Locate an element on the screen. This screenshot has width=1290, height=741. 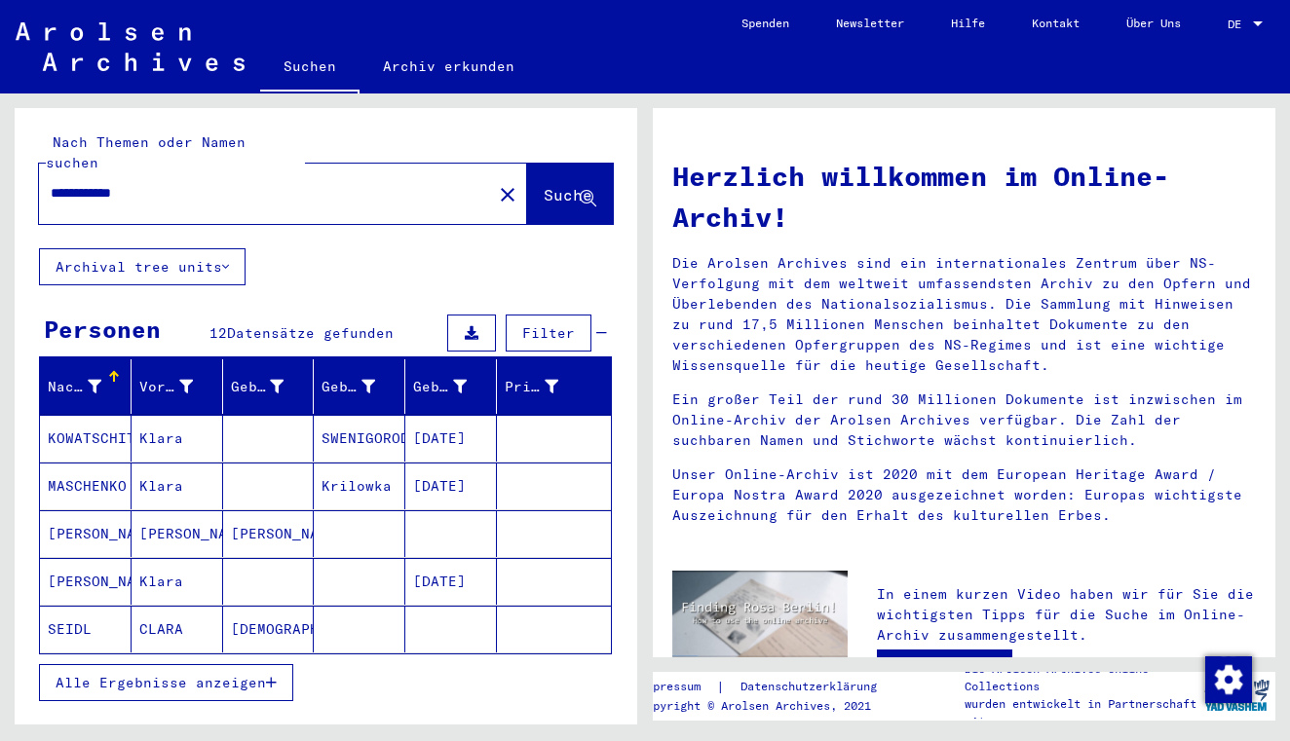
p: In einem kurzen Video haben wir für Sie die wichtigsten Tipps für die Suche im Online-Archiv zusa... is located at coordinates (1066, 615).